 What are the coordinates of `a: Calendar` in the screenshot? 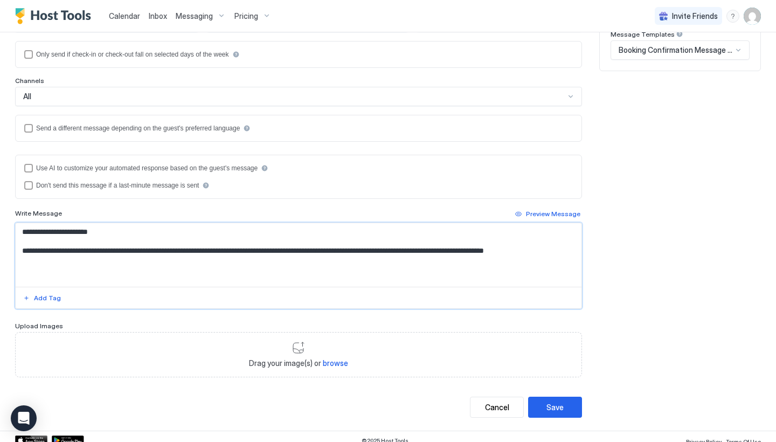 It's located at (124, 16).